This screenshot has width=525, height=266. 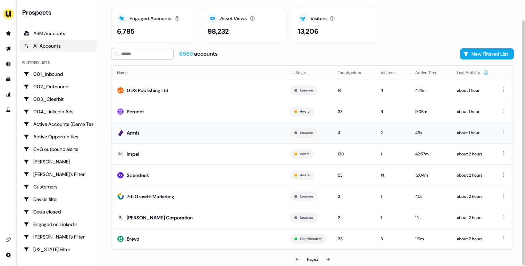 What do you see at coordinates (318, 18) in the screenshot?
I see `div: Visitors` at bounding box center [318, 18].